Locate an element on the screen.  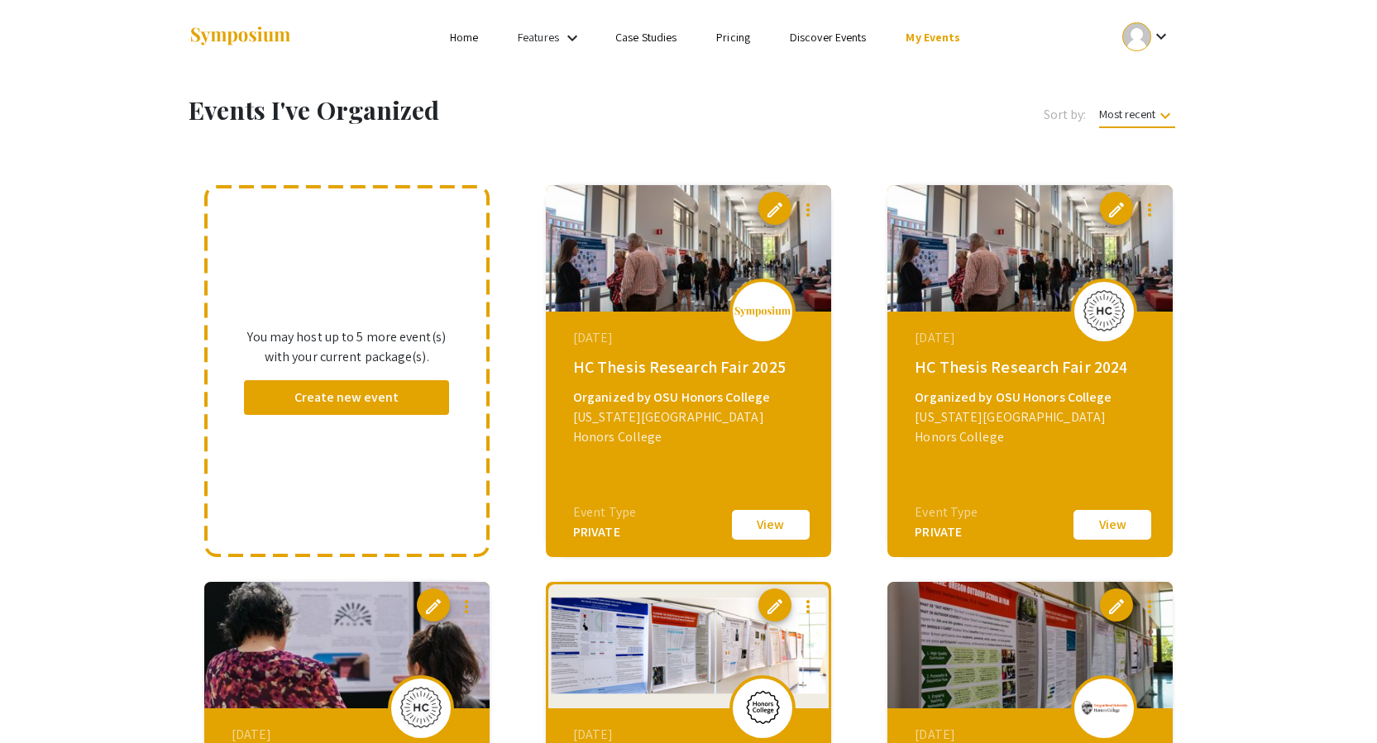
img: hc-thesis-research-conference-2023_eventLogo_a967bc_.jpg is located at coordinates (421, 708).